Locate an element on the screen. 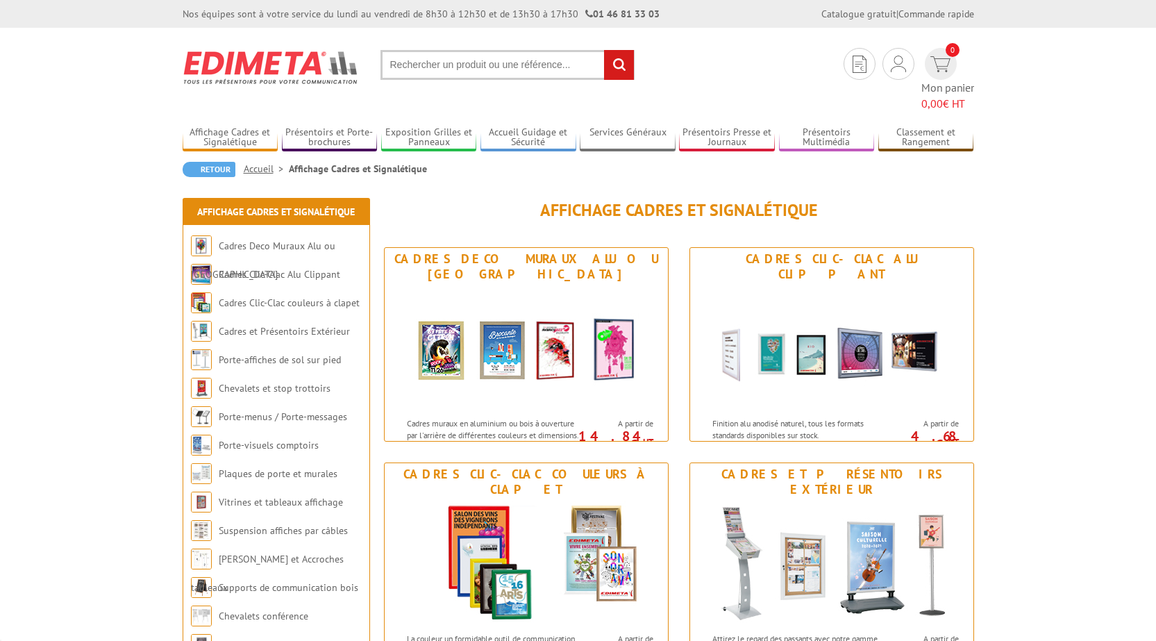  a: Catalogue gratuit is located at coordinates (859, 14).